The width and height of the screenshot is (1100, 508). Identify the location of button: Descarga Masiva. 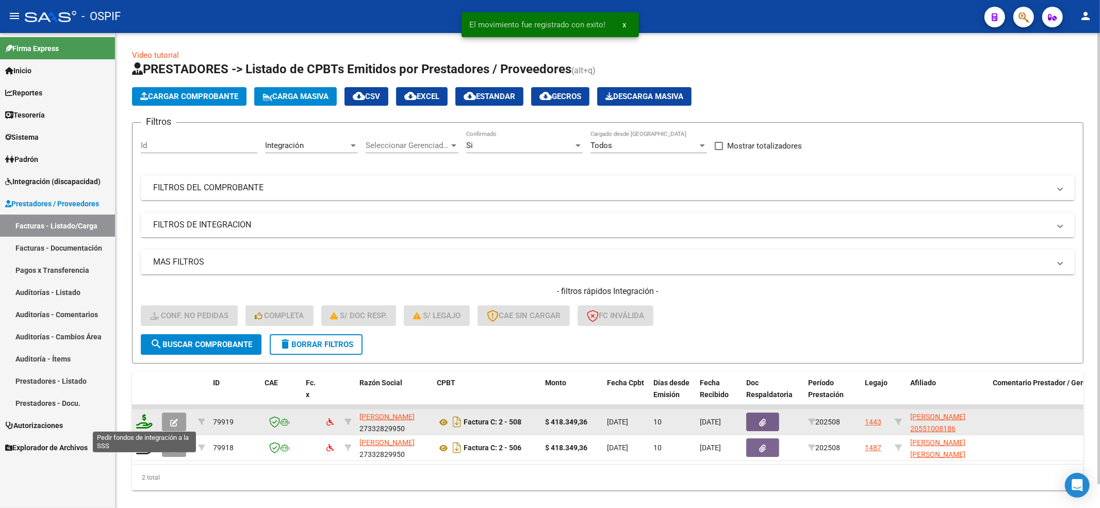
(644, 96).